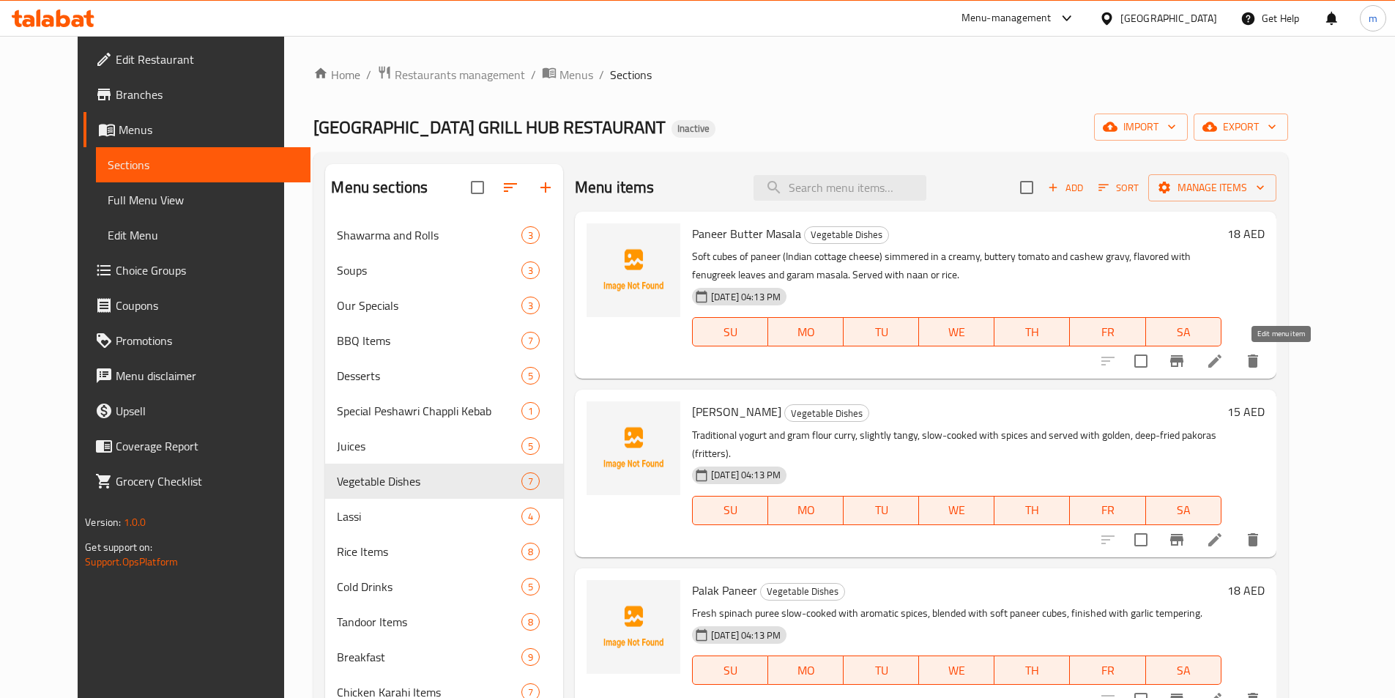 Image resolution: width=1395 pixels, height=698 pixels. What do you see at coordinates (444, 411) in the screenshot?
I see `div: Special Peshawri Chappli Kebab1` at bounding box center [444, 411].